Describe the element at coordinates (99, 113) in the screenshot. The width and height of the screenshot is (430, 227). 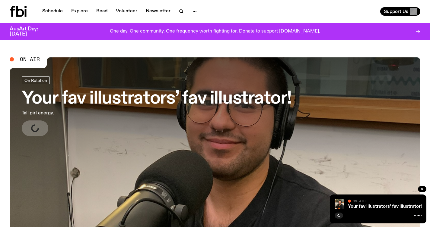
I see `p: Tall girl energy.` at that location.